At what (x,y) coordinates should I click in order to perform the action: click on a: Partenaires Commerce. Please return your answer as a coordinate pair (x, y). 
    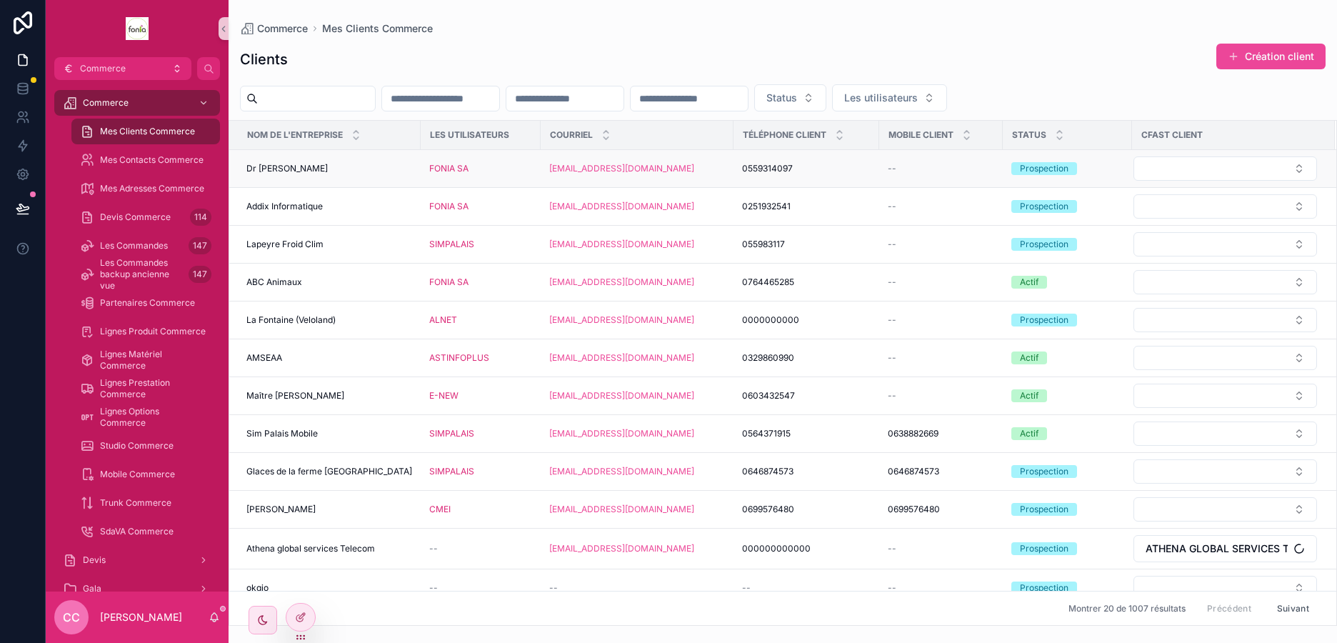
    Looking at the image, I should click on (146, 303).